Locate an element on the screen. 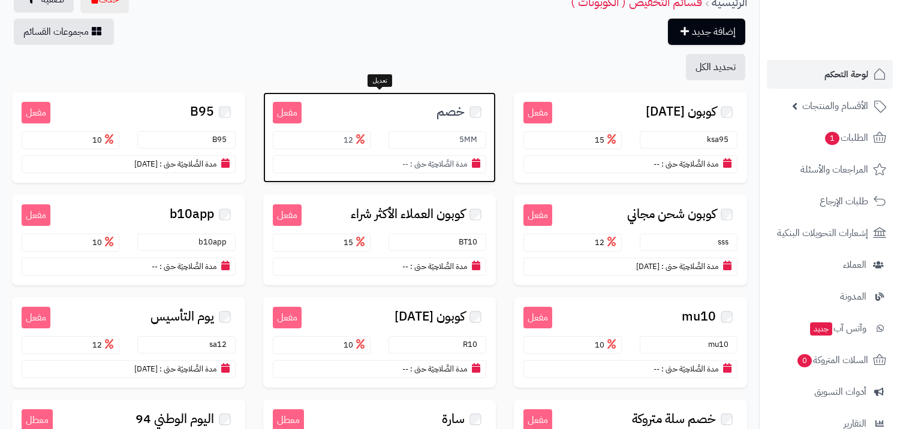 Image resolution: width=900 pixels, height=429 pixels. span: mu10 is located at coordinates (698, 316).